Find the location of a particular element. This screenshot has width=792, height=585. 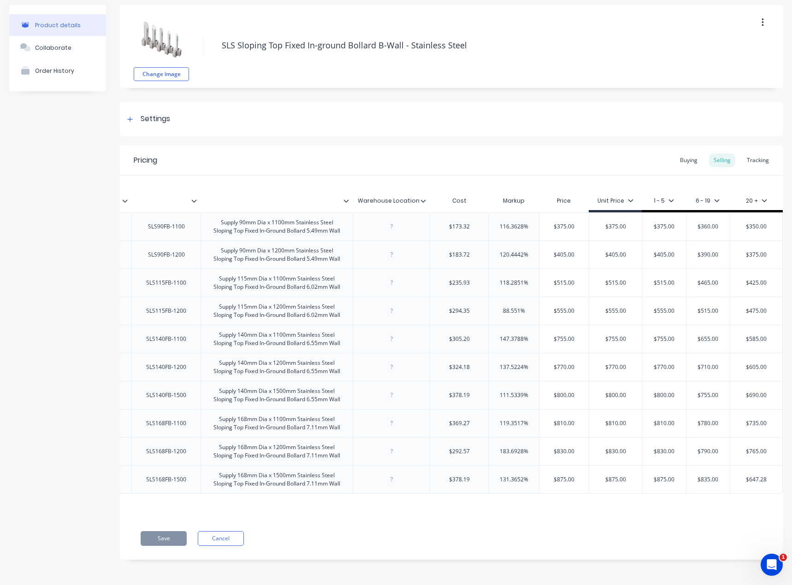

div: 118.2851% is located at coordinates (514, 283).